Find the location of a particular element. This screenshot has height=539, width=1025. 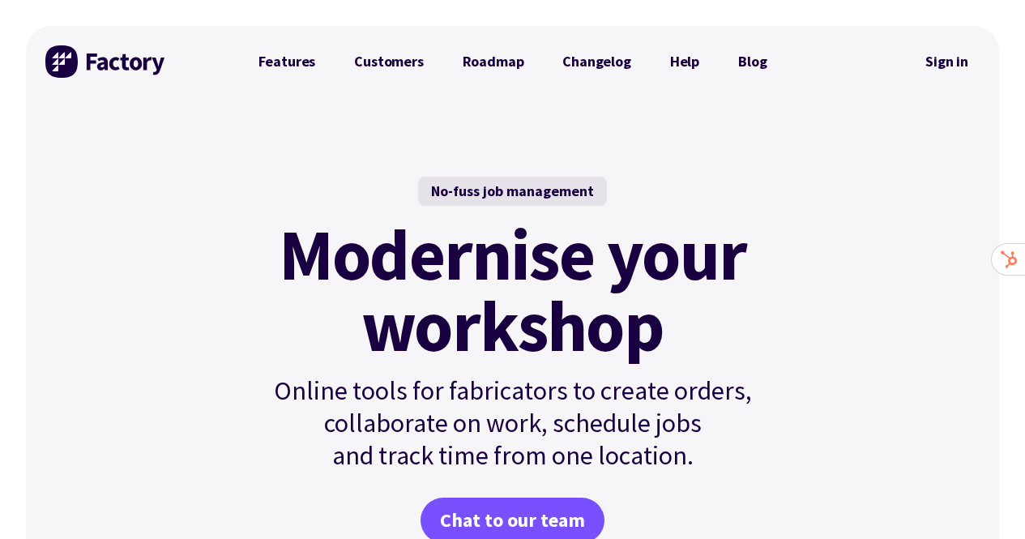

div: No-fuss job management is located at coordinates (512, 191).